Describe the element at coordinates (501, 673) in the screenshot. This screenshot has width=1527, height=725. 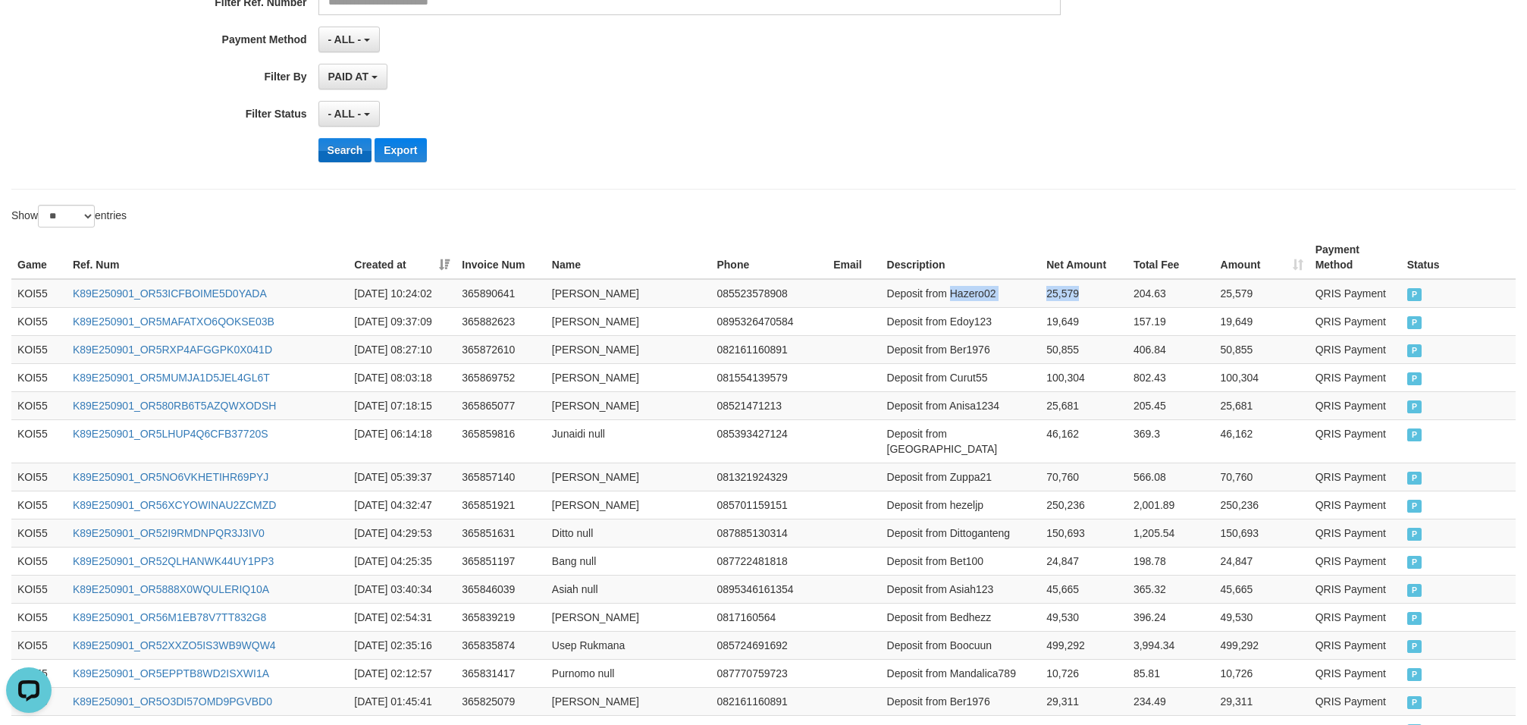
I see `td: 365831417` at that location.